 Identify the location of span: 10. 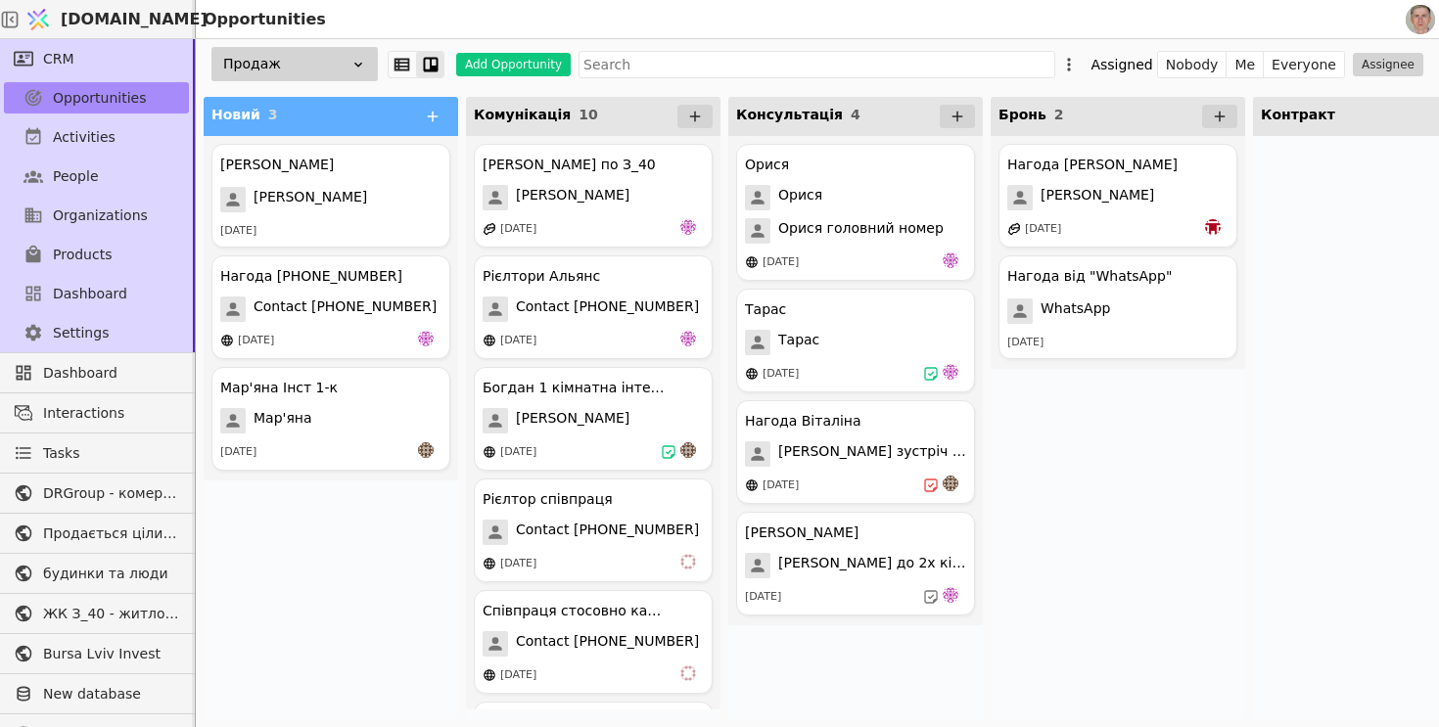
(587, 115).